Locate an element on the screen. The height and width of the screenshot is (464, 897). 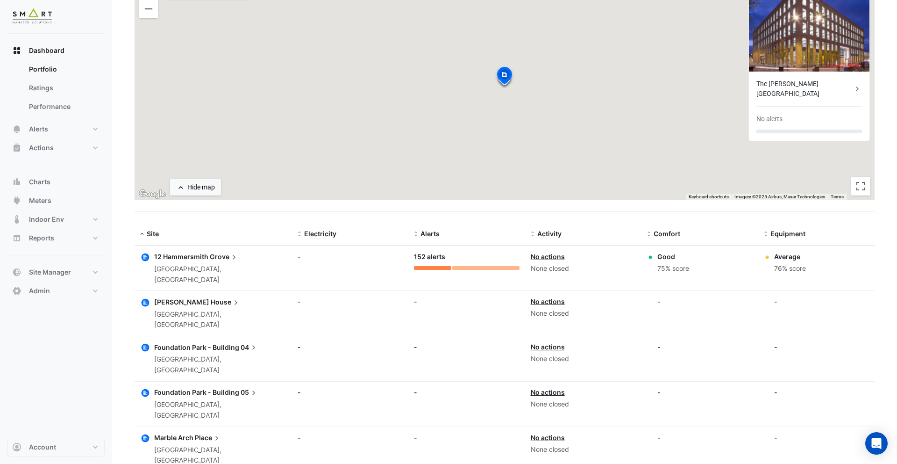
span: Grove is located at coordinates (224, 257).